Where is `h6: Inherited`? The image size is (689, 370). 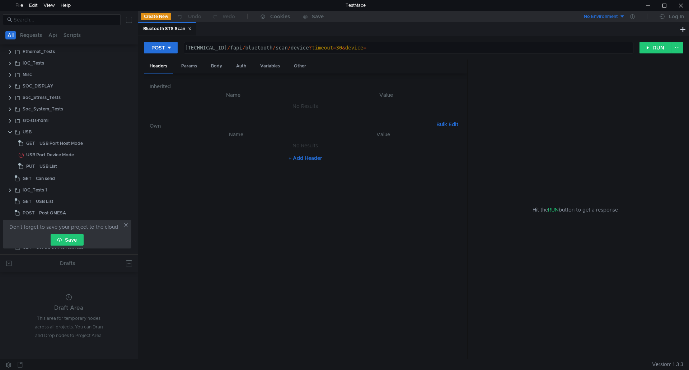
h6: Inherited is located at coordinates (305, 86).